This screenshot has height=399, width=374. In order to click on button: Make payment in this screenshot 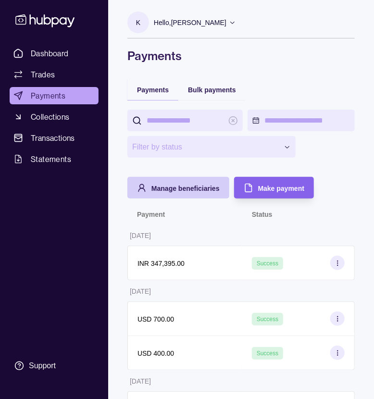, I will do `click(274, 188)`.